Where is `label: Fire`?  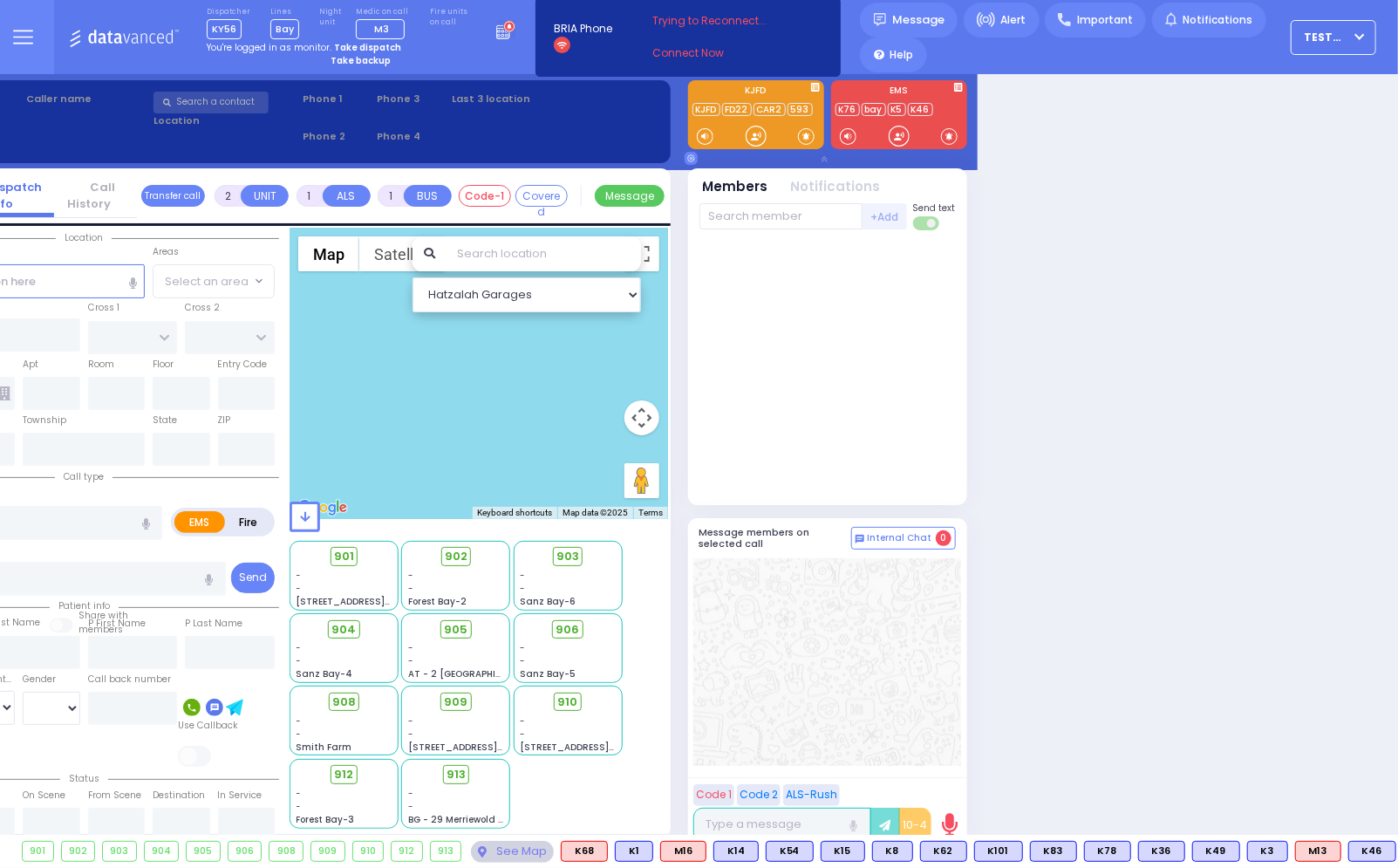 label: Fire is located at coordinates (249, 521).